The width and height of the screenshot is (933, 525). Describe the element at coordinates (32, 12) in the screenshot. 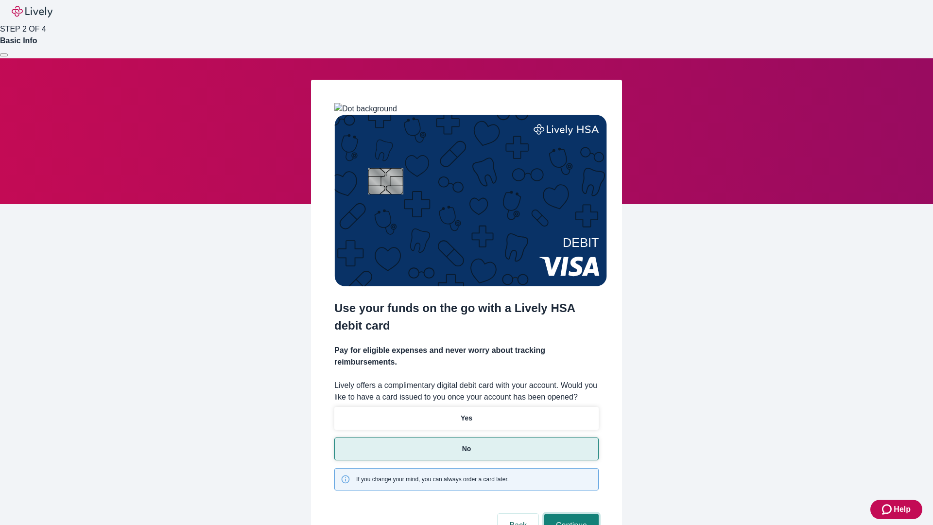

I see `img: Lively` at that location.